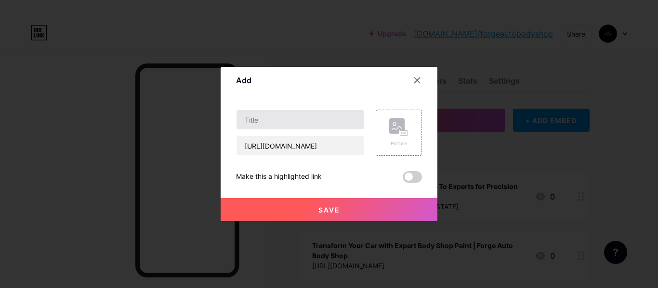 Image resolution: width=658 pixels, height=288 pixels. Describe the element at coordinates (300, 146) in the screenshot. I see `input: URL` at that location.